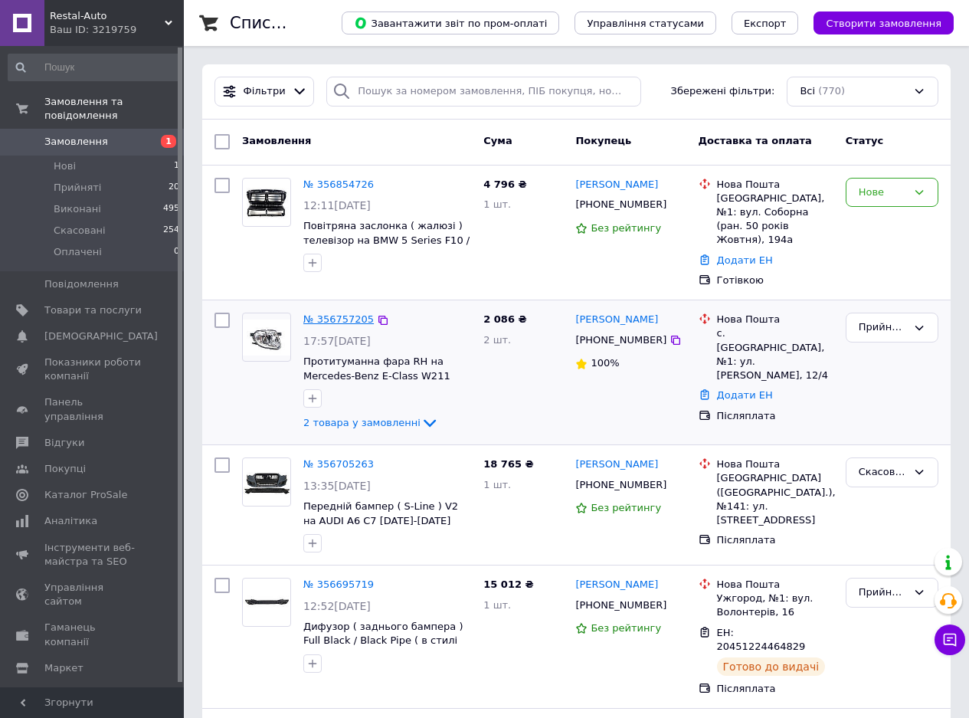 The width and height of the screenshot is (969, 718). What do you see at coordinates (93, 634) in the screenshot?
I see `span: Гаманець компанії` at bounding box center [93, 634].